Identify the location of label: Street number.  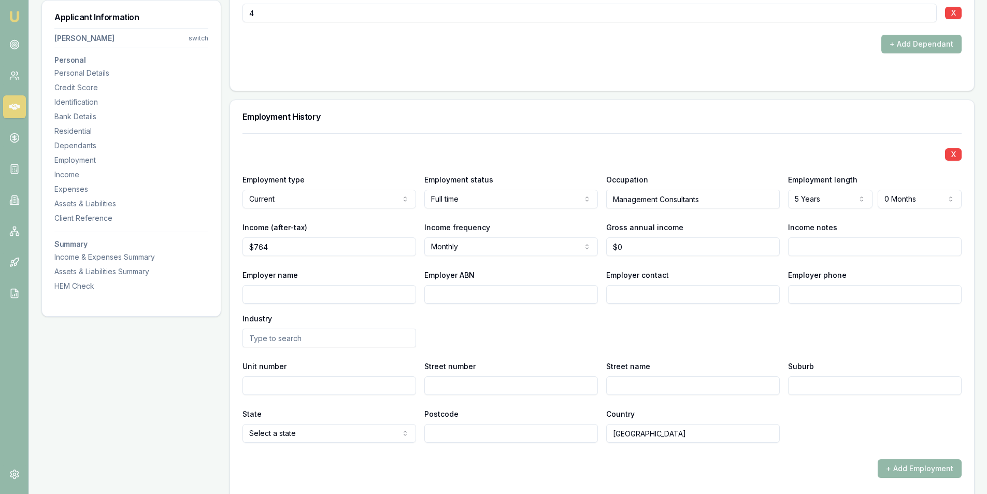
(450, 366).